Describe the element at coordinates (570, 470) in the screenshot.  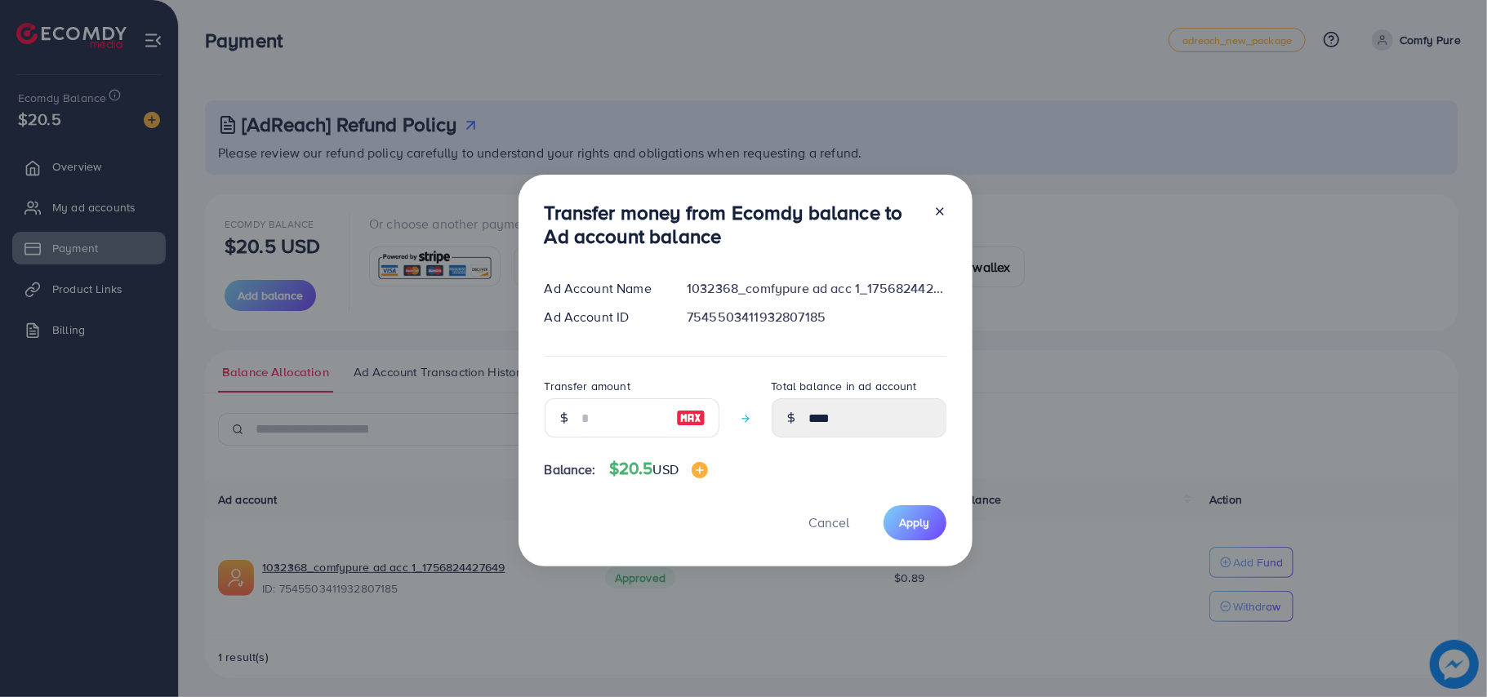
I see `span: Balance:` at that location.